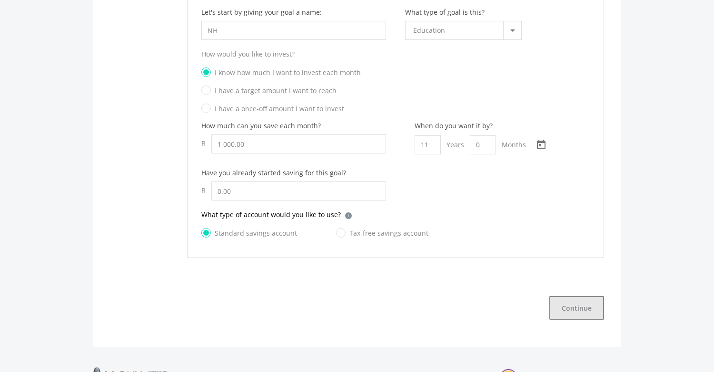 This screenshot has width=714, height=372. What do you see at coordinates (429, 30) in the screenshot?
I see `span: Education` at bounding box center [429, 30].